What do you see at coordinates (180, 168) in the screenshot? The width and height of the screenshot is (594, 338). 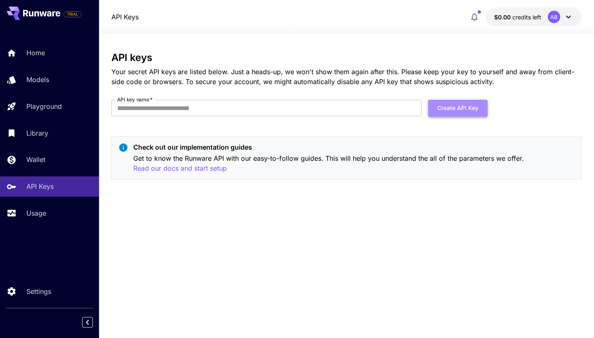 I see `button: Read our docs and start setup` at bounding box center [180, 168].